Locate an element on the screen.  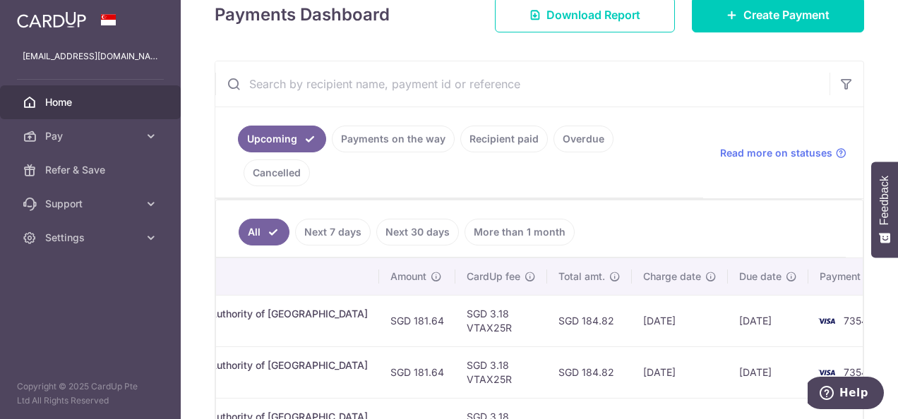
span: CardUp fee is located at coordinates (493, 277).